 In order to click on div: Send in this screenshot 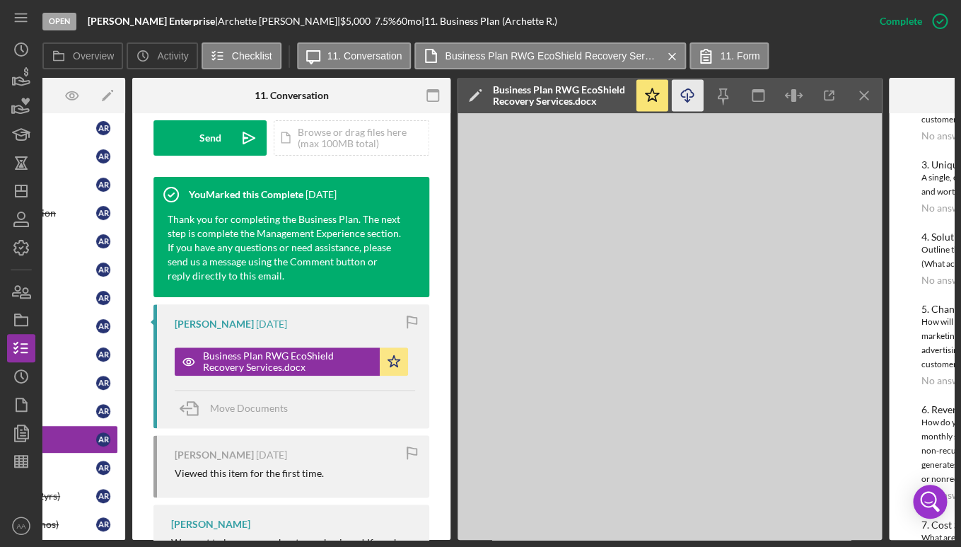, I will do `click(210, 138)`.